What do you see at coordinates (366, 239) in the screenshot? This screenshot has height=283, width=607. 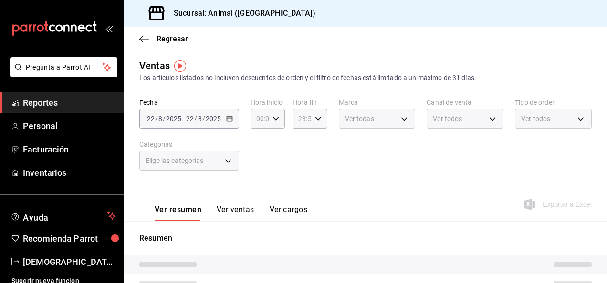 I see `p: Resumen` at bounding box center [366, 239].